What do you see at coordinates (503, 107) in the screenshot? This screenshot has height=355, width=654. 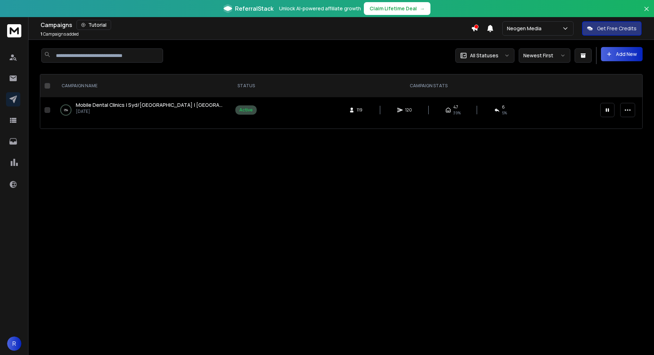 I see `span: 6` at bounding box center [503, 107].